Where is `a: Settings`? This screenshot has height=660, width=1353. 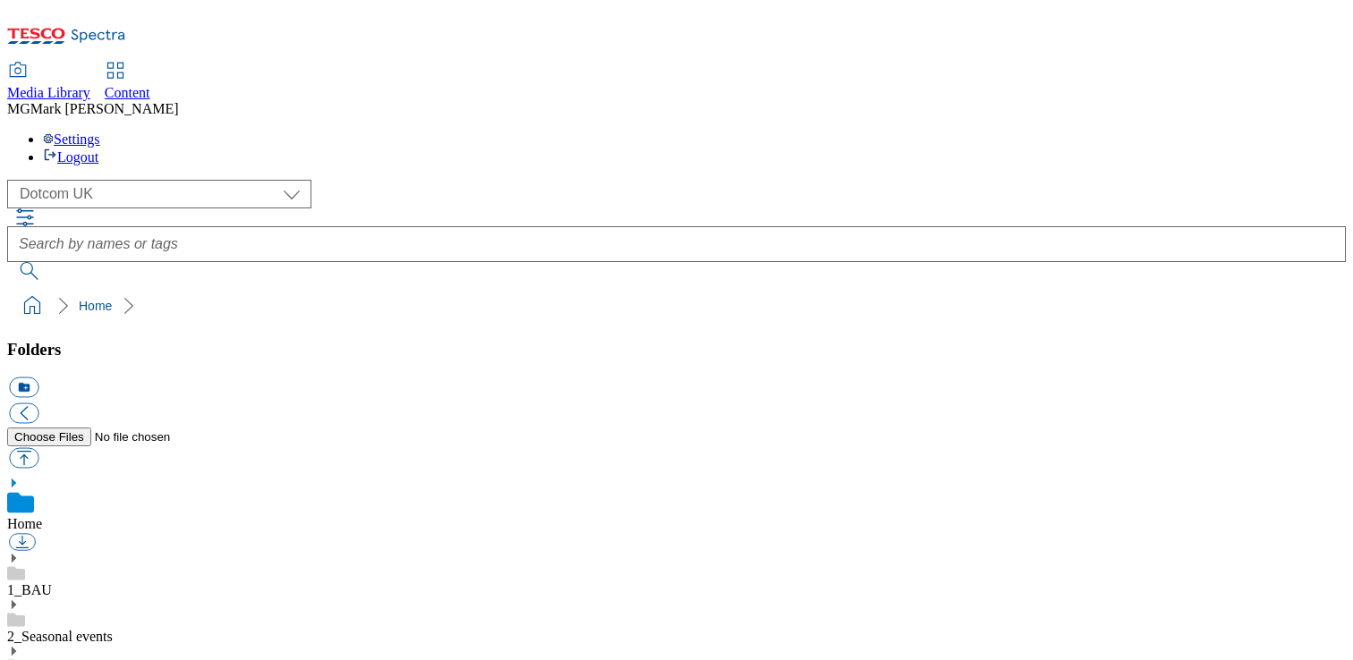
a: Settings is located at coordinates (72, 139).